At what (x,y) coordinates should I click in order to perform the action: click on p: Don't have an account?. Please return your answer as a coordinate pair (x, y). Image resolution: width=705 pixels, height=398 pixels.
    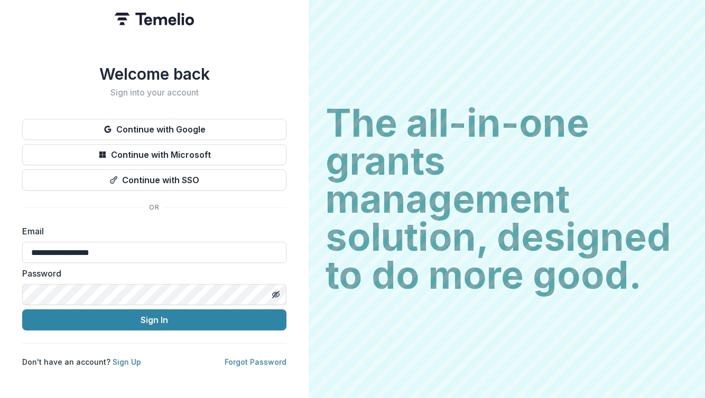
    Looking at the image, I should click on (81, 362).